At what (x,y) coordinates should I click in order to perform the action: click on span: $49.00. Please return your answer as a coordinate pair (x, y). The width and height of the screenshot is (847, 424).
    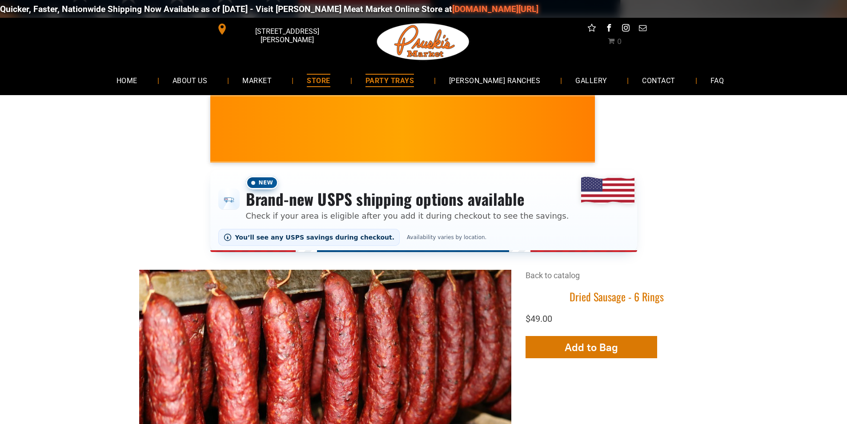
    Looking at the image, I should click on (539, 319).